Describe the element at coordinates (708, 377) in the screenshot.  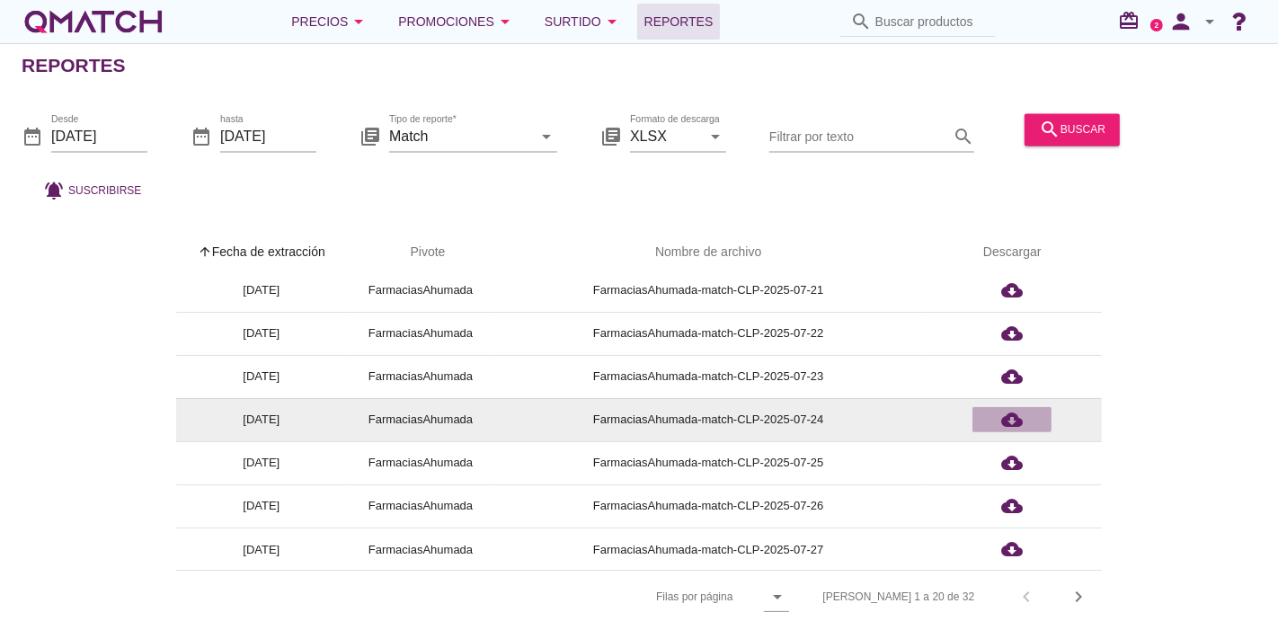
I see `td: FarmaciasAhumada-match-CLP-2025-07-23` at that location.